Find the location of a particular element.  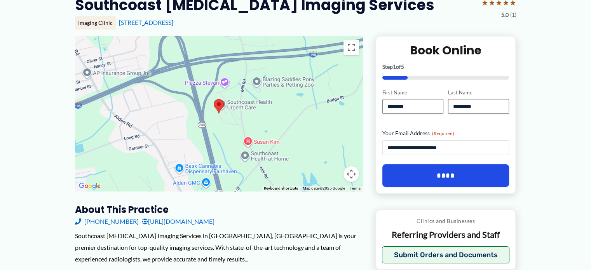

a: Open this area in Google Maps (opens a new window) is located at coordinates (90, 186).